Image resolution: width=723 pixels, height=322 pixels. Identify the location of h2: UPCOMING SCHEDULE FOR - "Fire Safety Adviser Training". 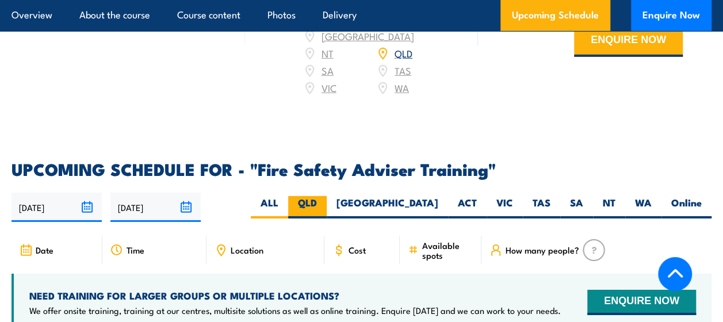
(361, 169).